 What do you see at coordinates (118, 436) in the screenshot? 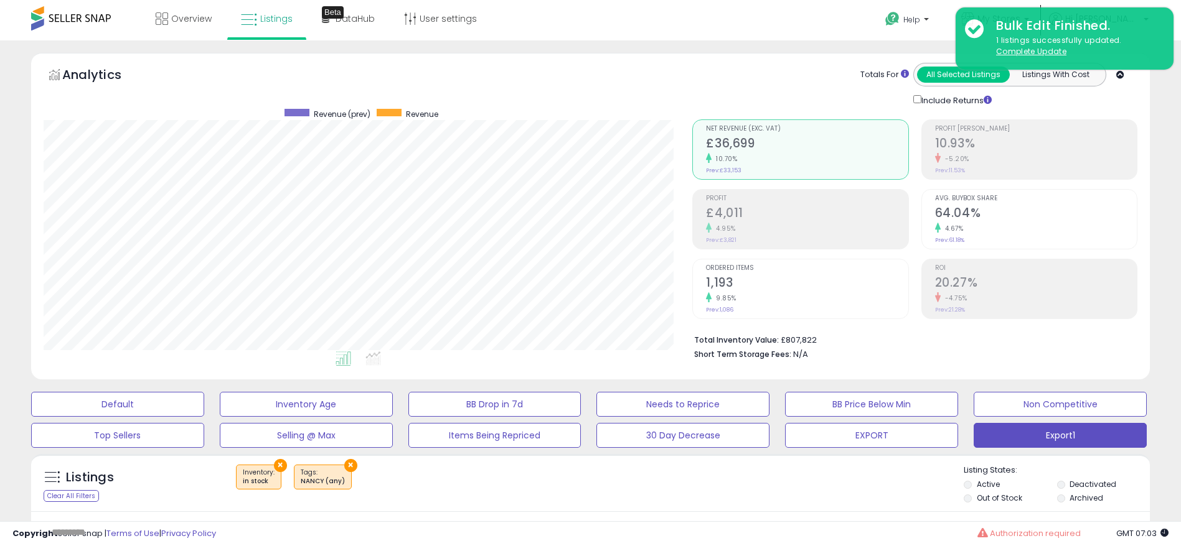
I see `button: Top Sellers` at bounding box center [118, 436].